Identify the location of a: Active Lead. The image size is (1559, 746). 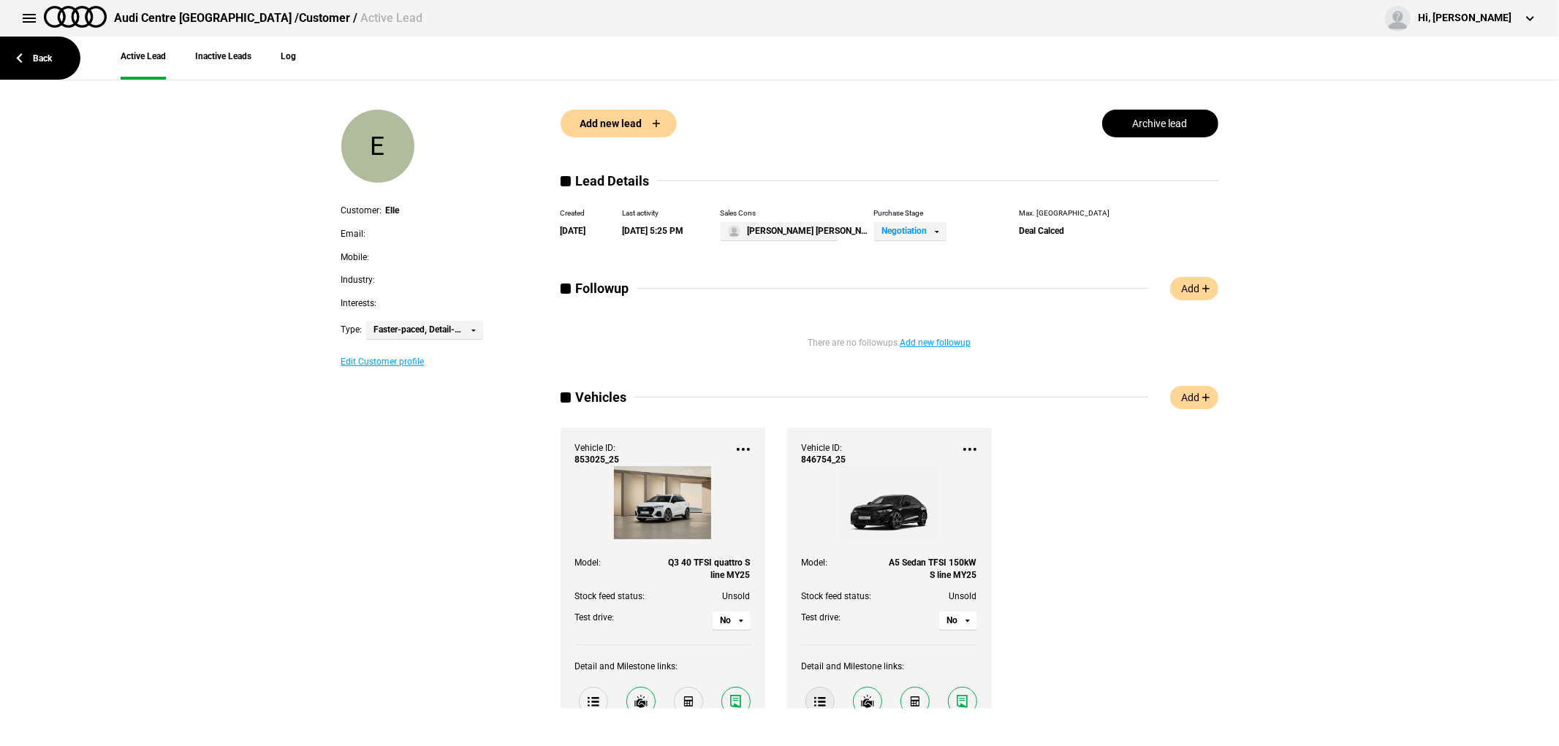
(143, 58).